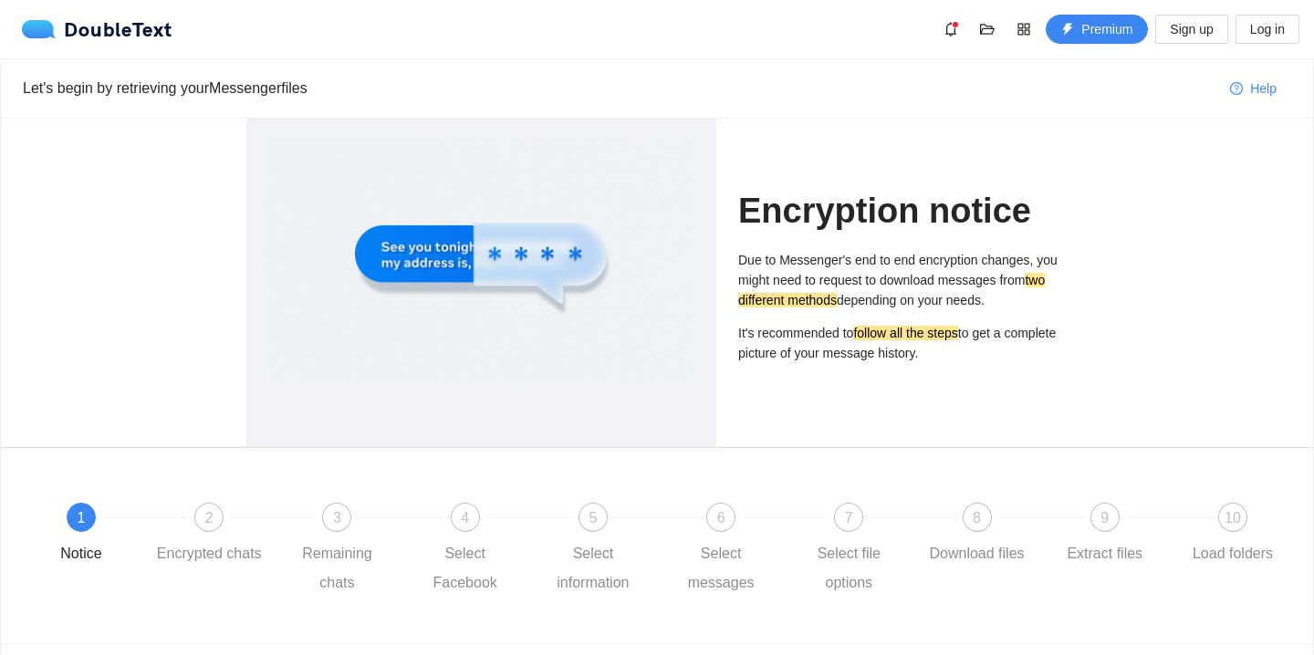 This screenshot has height=655, width=1314. I want to click on p: It's recommended to to get a complete picture of your message history., so click(902, 343).